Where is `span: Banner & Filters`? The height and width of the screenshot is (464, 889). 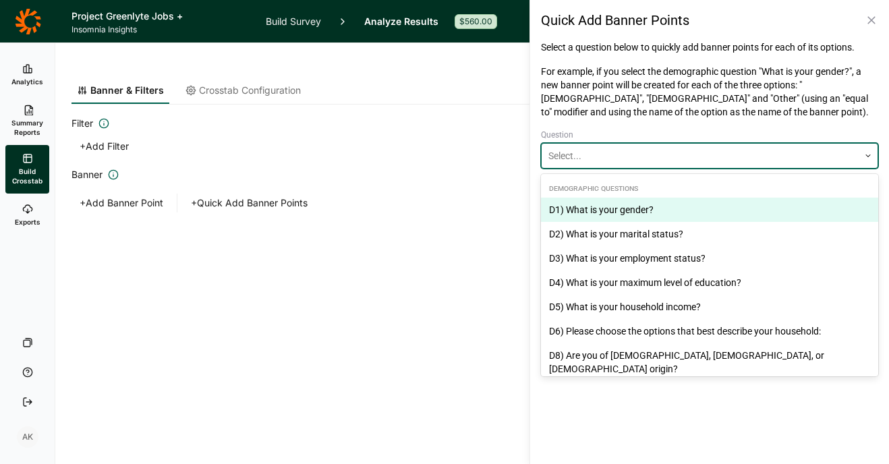 span: Banner & Filters is located at coordinates (127, 90).